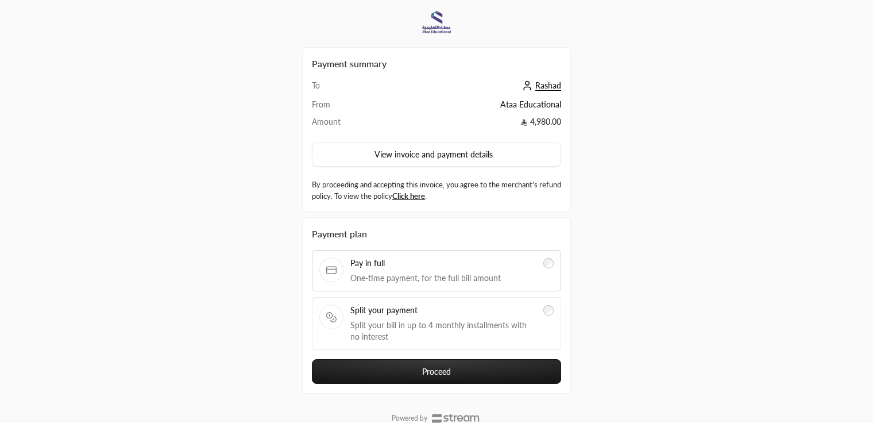 Image resolution: width=873 pixels, height=423 pixels. Describe the element at coordinates (443, 263) in the screenshot. I see `span: Pay in full` at that location.